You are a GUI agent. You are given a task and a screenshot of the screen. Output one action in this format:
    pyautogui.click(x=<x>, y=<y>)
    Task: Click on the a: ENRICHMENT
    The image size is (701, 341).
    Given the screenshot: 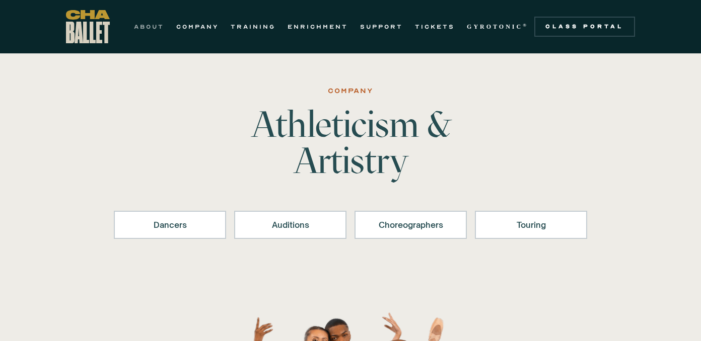 What is the action you would take?
    pyautogui.click(x=318, y=27)
    